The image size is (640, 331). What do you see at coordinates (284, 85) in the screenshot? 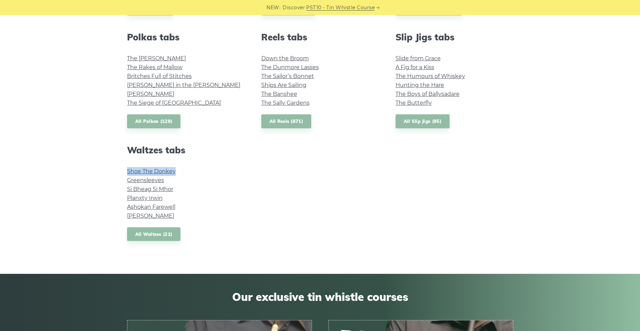
I see `a: Ships Are Sailing` at bounding box center [284, 85].